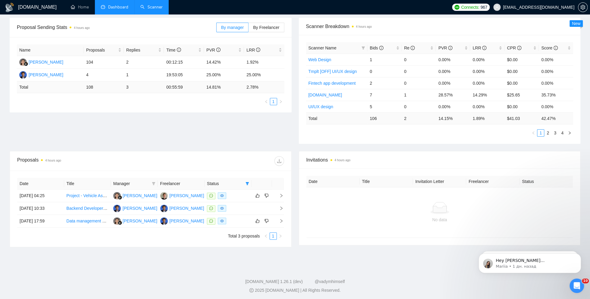  Describe the element at coordinates (60, 23) in the screenshot. I see `div: message notification from Mariia, 1 дн. назад. Hey yana.okhrymovych@brights.io, Looks like your U...` at that location.